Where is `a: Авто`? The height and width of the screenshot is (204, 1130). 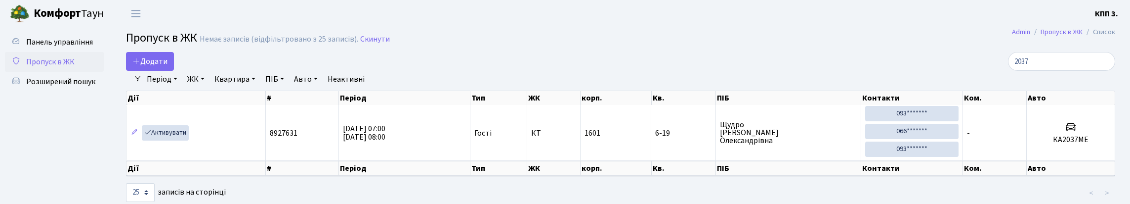 a: Авто is located at coordinates (306, 79).